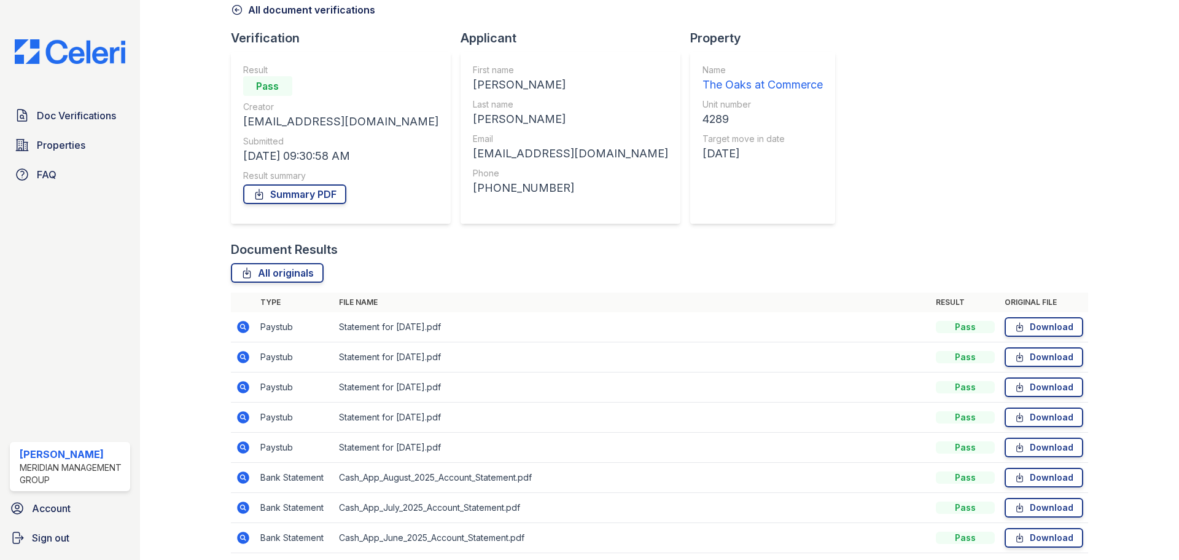 Image resolution: width=1179 pixels, height=560 pixels. I want to click on a: Properties, so click(70, 145).